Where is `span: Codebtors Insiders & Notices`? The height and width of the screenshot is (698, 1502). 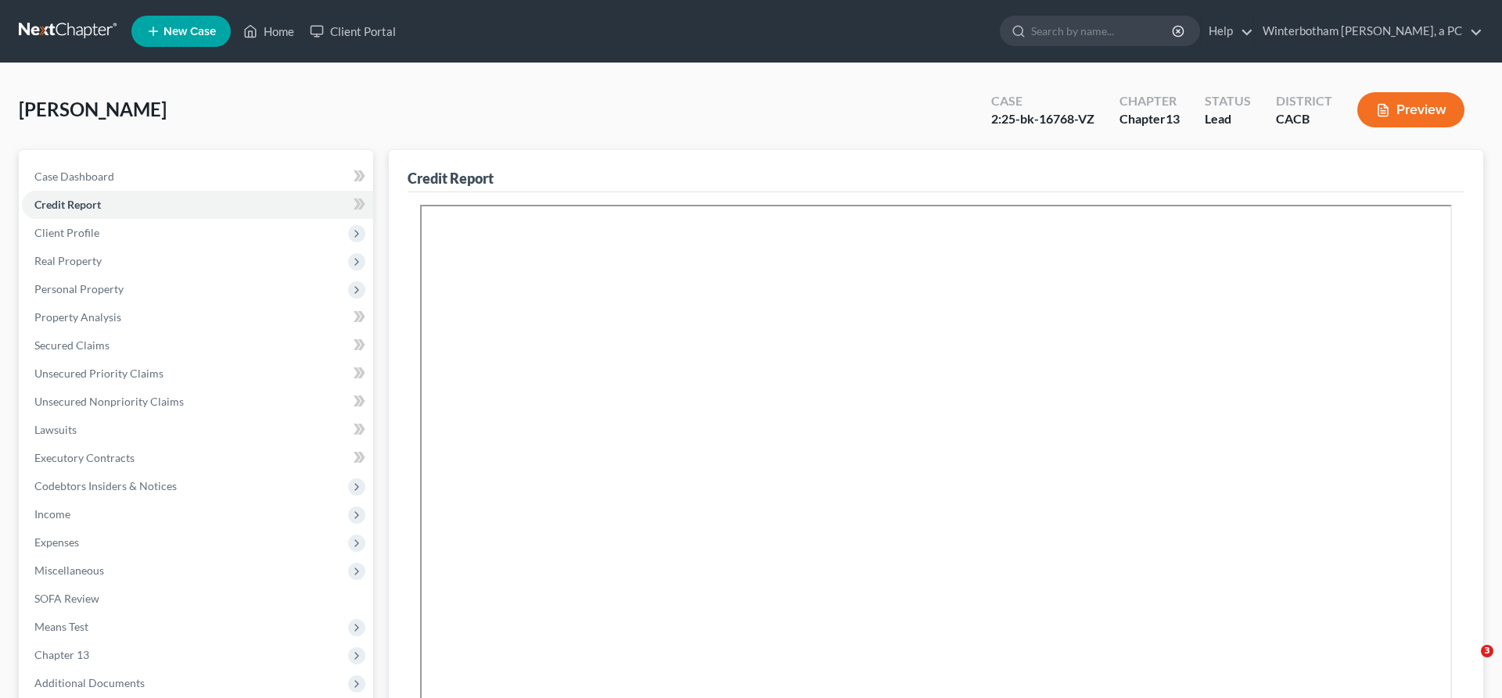
span: Codebtors Insiders & Notices is located at coordinates (106, 486).